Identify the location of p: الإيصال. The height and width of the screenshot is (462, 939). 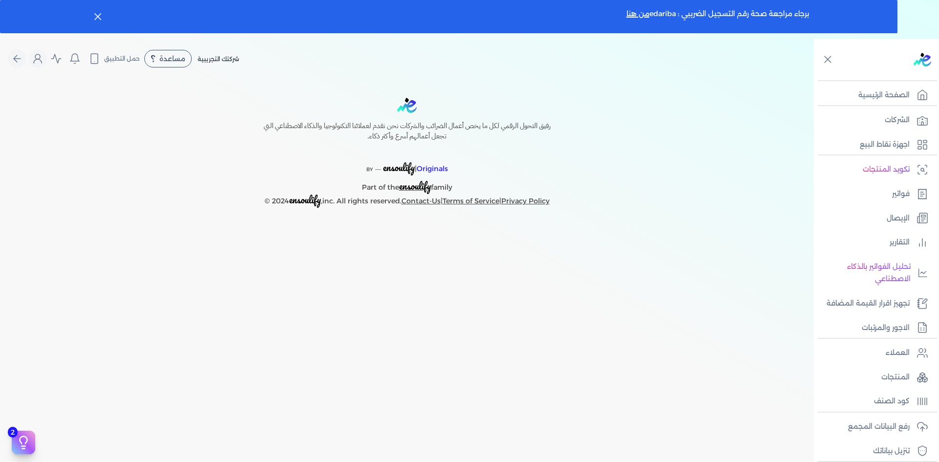
(898, 219).